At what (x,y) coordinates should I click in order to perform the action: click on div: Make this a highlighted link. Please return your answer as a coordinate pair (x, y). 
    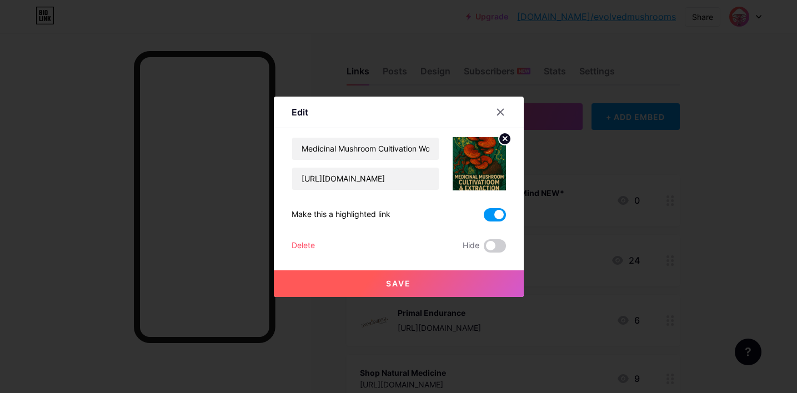
    Looking at the image, I should click on (341, 215).